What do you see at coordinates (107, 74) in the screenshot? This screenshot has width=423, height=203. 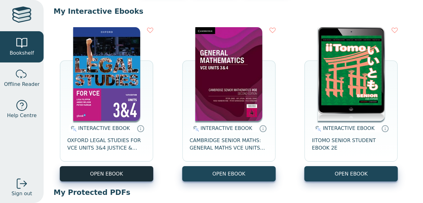 I see `img: be5b08ab-eb35-4519-9ec8-cbf0bb09014d.jpg` at bounding box center [107, 74].